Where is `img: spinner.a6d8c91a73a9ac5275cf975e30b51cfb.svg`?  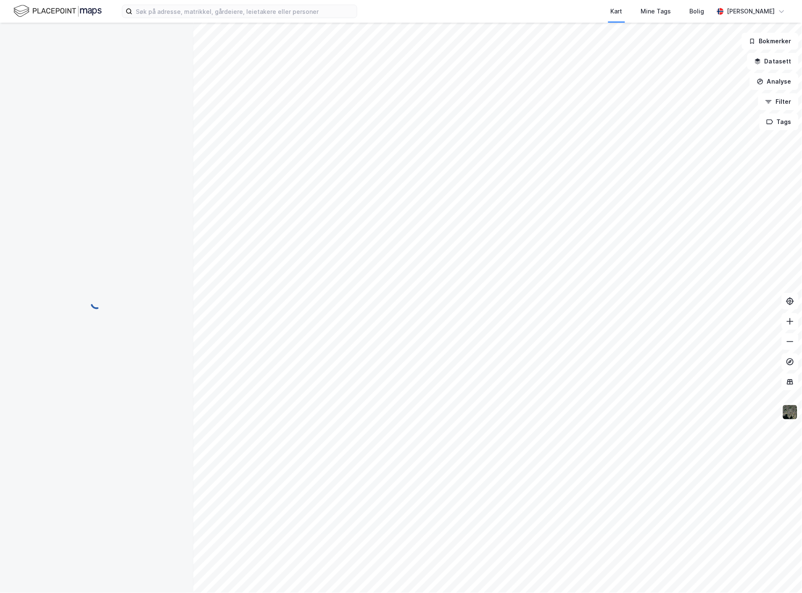 img: spinner.a6d8c91a73a9ac5275cf975e30b51cfb.svg is located at coordinates (97, 303).